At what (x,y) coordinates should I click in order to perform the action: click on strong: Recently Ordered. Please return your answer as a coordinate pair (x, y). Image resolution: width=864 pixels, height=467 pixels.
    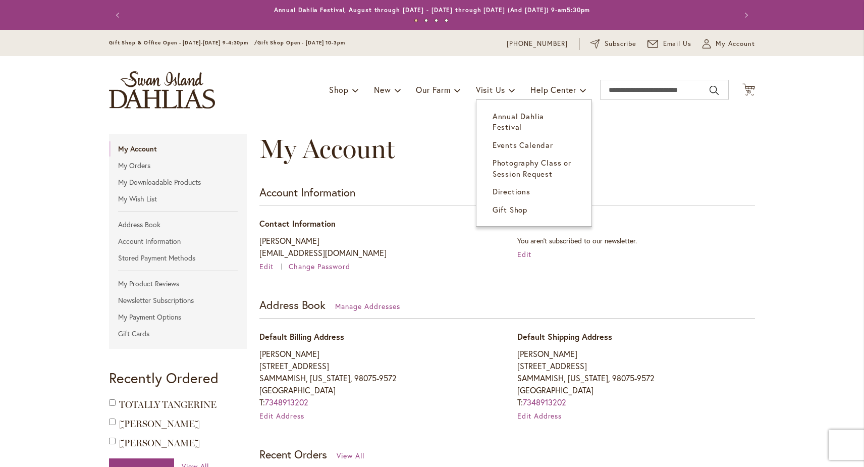
    Looking at the image, I should click on (164, 378).